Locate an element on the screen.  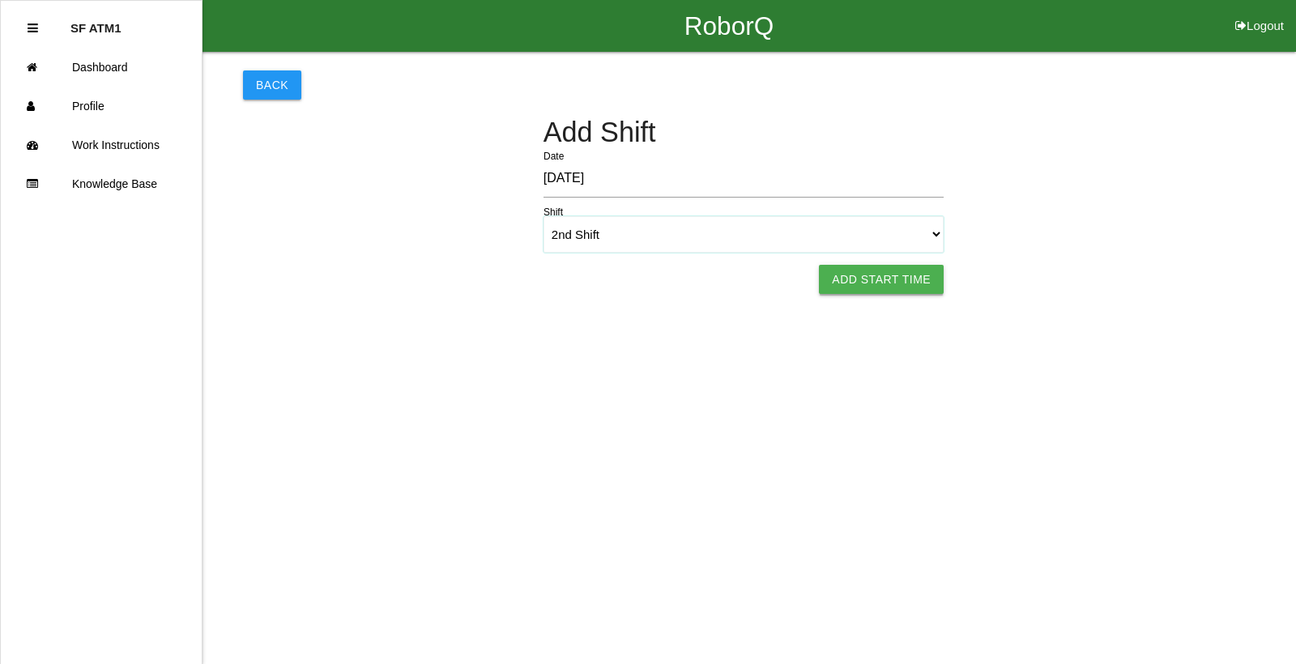
button: Add Start Time is located at coordinates (881, 279).